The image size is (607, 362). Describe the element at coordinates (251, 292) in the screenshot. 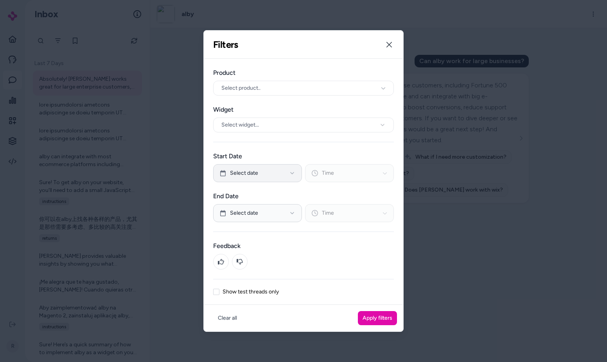

I see `label: Show test threads only` at that location.